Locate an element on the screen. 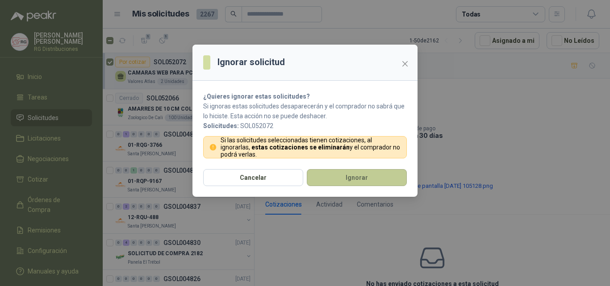 This screenshot has height=286, width=610. p: SOL052072 is located at coordinates (305, 126).